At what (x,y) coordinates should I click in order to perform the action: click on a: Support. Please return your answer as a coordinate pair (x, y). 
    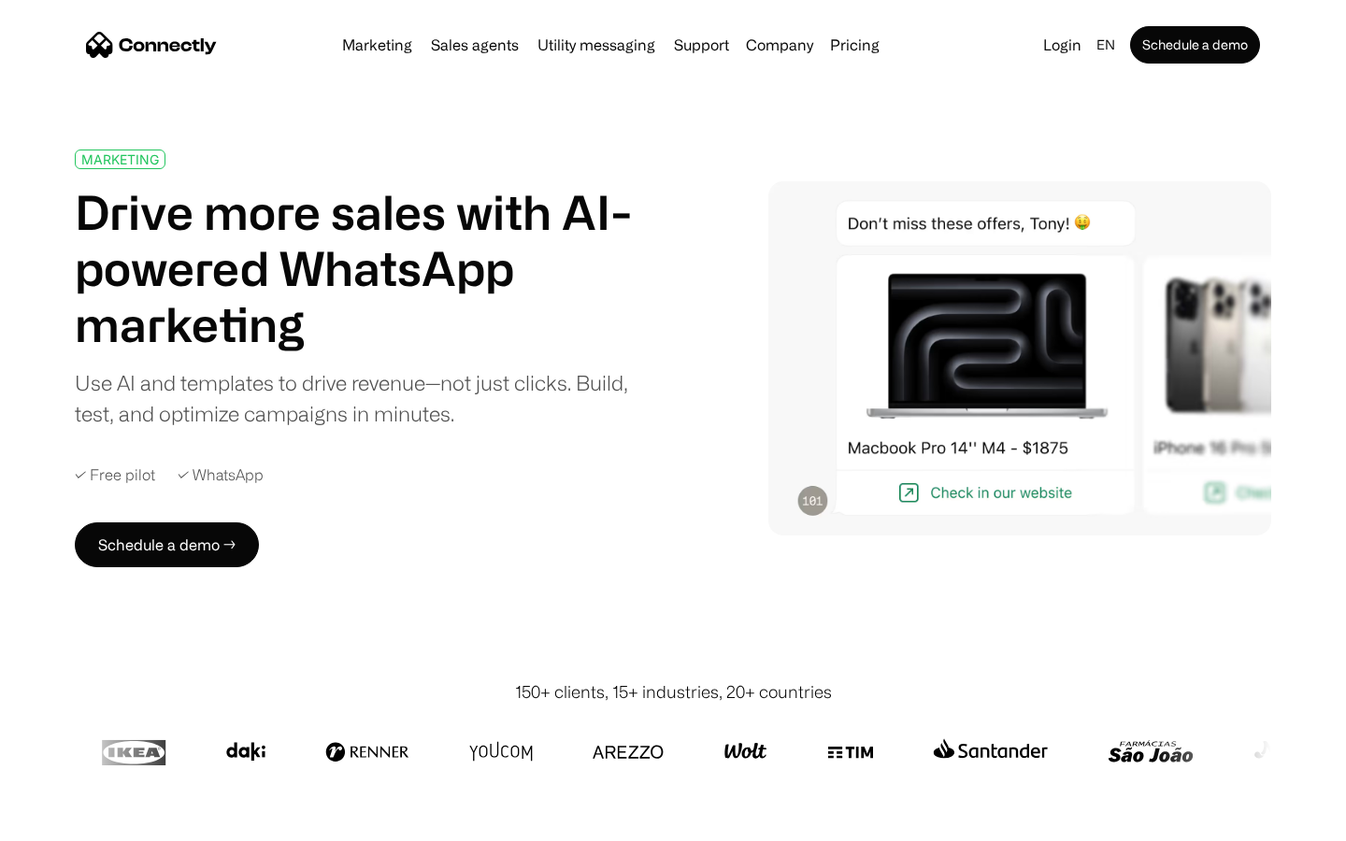
    Looking at the image, I should click on (701, 45).